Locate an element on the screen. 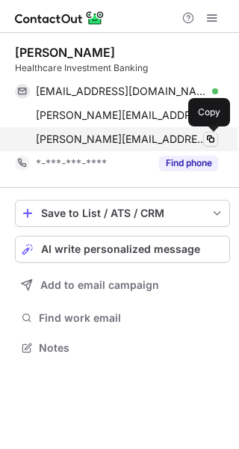 This screenshot has height=449, width=239. button: Notes is located at coordinates (123, 348).